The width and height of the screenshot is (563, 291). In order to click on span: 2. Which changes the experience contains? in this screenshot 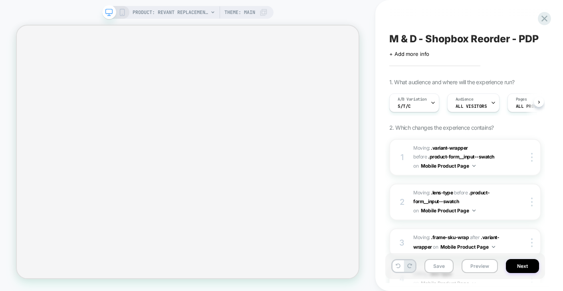, I will do `click(441, 127)`.